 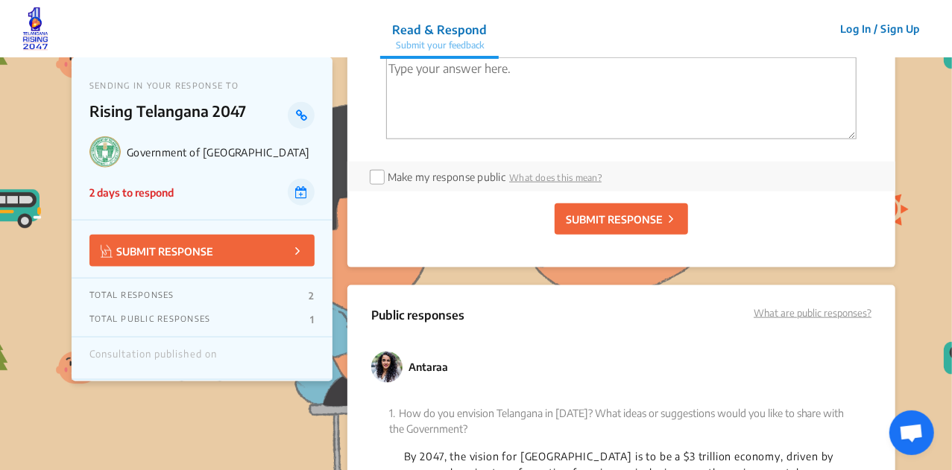 What do you see at coordinates (439, 30) in the screenshot?
I see `p: Read & Respond` at bounding box center [439, 30].